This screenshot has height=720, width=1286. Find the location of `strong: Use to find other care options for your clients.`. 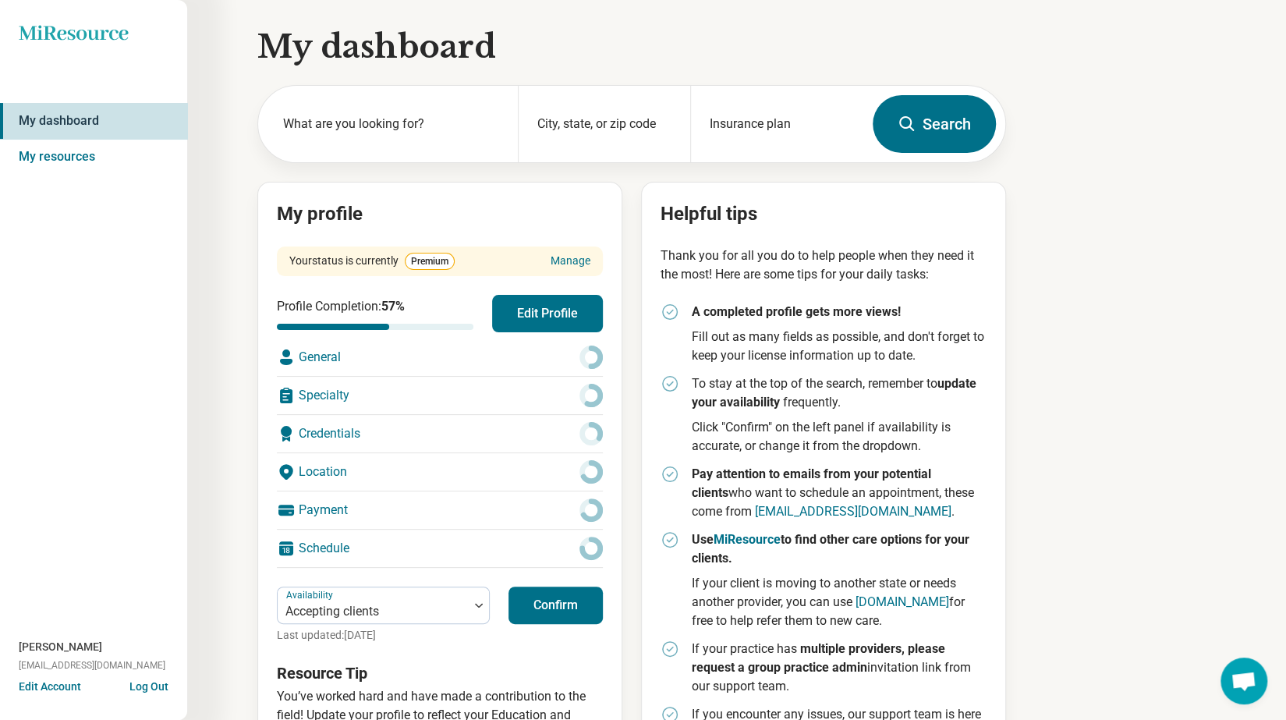

strong: Use to find other care options for your clients. is located at coordinates (831, 548).